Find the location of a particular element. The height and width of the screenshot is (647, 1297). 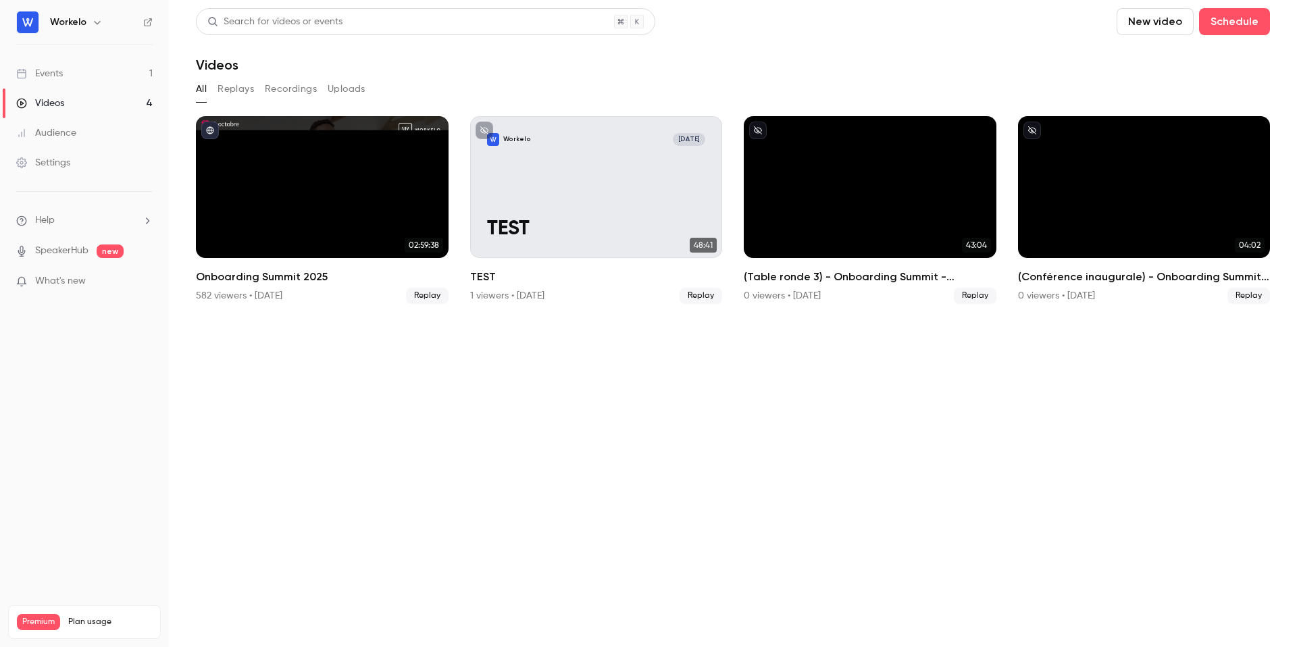

button: published is located at coordinates (210, 130).